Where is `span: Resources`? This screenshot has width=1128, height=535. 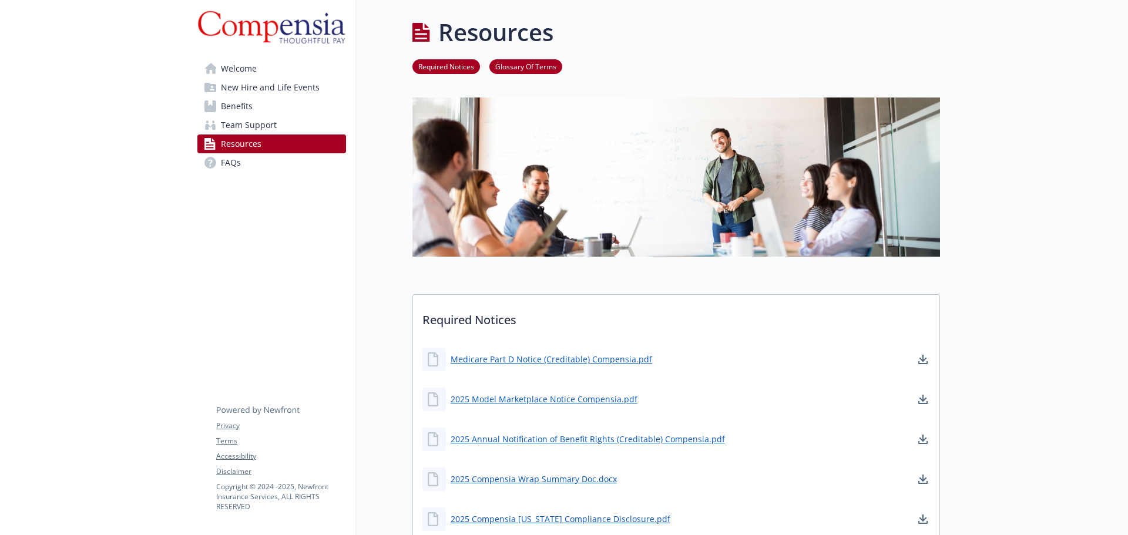 span: Resources is located at coordinates (241, 144).